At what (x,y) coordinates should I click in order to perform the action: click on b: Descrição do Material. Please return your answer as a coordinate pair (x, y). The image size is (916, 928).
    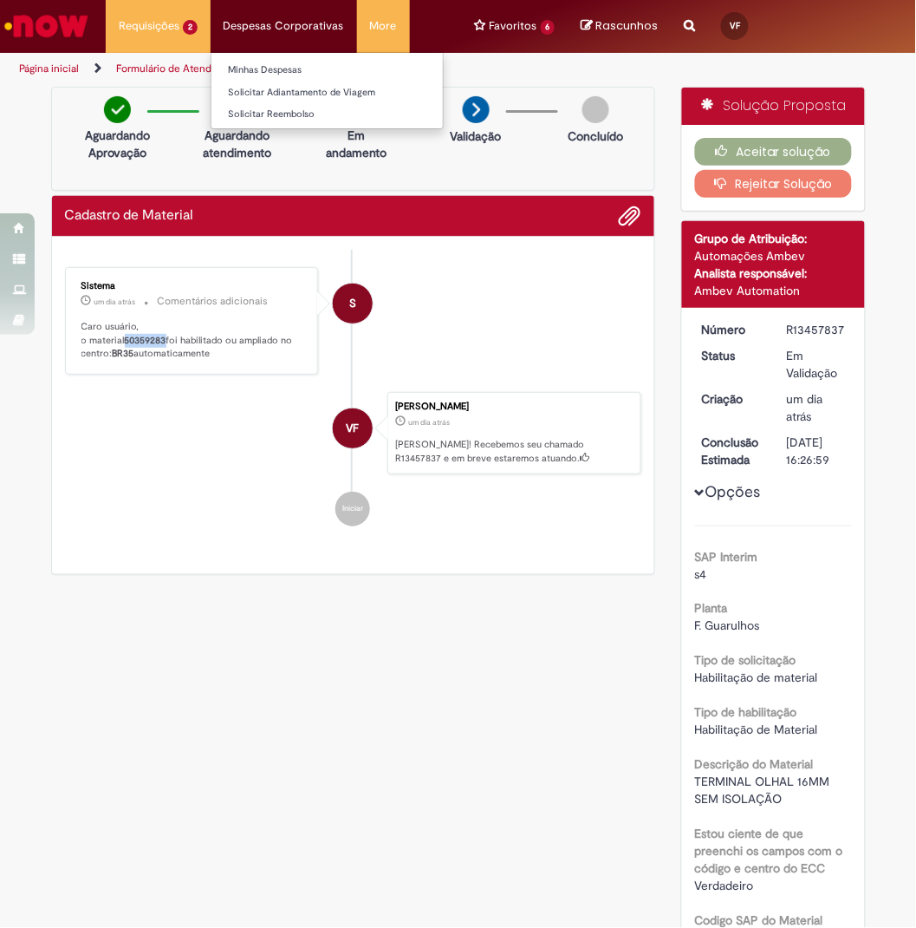
    Looking at the image, I should click on (754, 765).